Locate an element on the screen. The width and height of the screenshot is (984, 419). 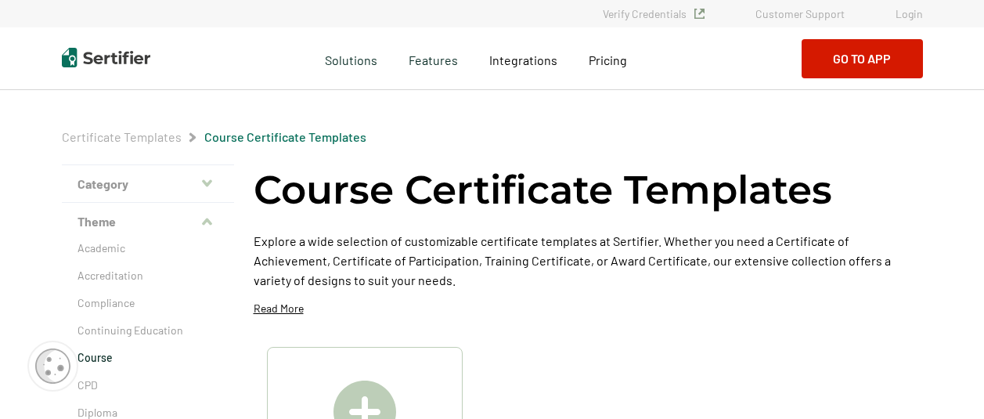
a: Compliance is located at coordinates (148, 303).